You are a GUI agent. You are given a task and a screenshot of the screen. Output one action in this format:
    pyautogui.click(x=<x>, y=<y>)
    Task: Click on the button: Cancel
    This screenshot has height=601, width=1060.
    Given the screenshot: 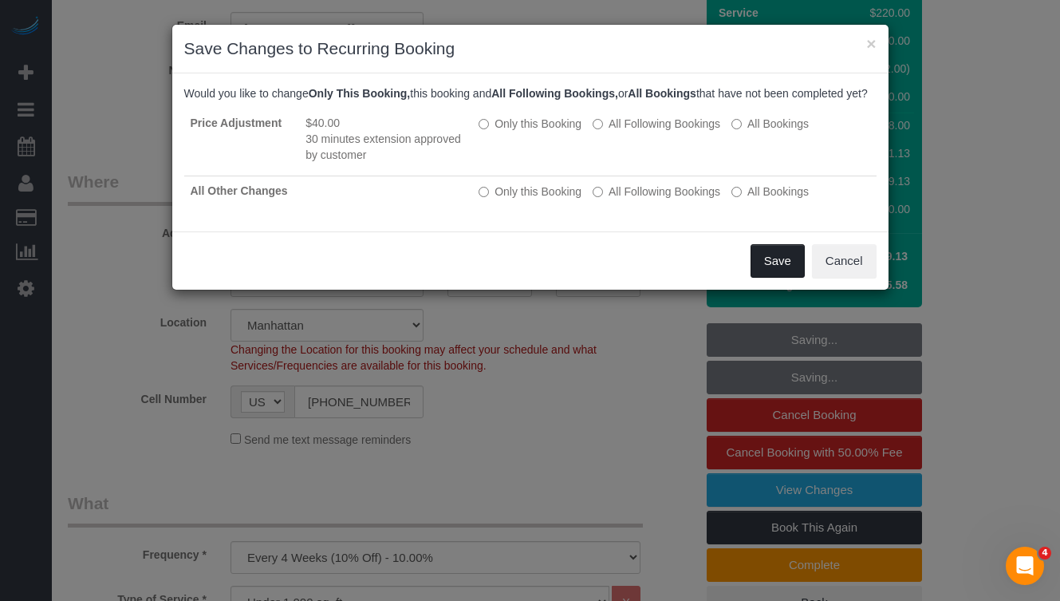 What is the action you would take?
    pyautogui.click(x=844, y=261)
    